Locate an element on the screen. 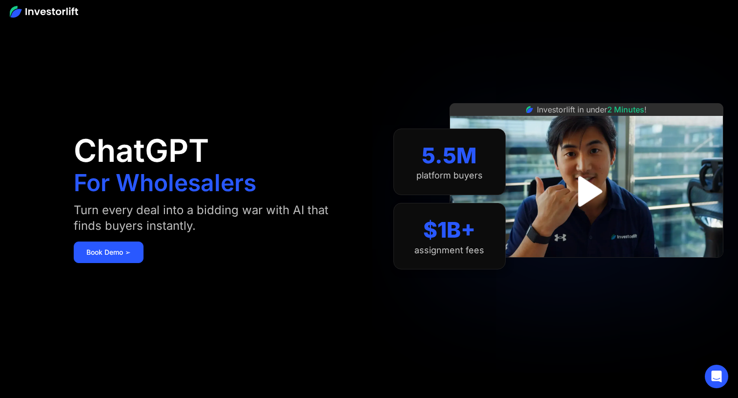  div: platform buyers is located at coordinates (450, 175).